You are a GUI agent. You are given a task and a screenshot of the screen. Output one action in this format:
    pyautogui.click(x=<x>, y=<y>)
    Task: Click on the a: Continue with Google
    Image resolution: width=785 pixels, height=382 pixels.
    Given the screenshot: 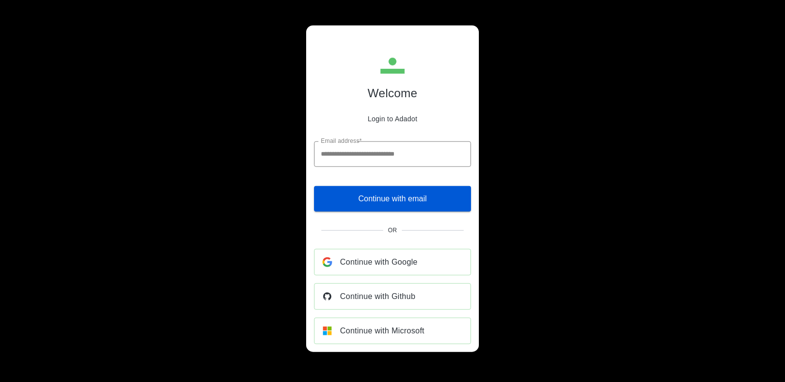 What is the action you would take?
    pyautogui.click(x=393, y=262)
    